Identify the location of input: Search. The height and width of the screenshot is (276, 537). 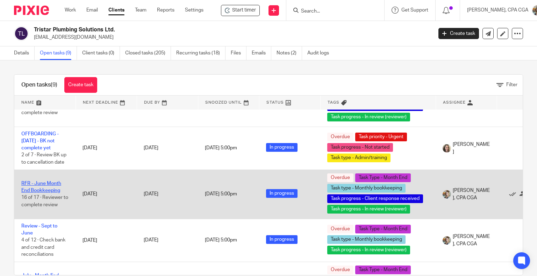
(331, 12).